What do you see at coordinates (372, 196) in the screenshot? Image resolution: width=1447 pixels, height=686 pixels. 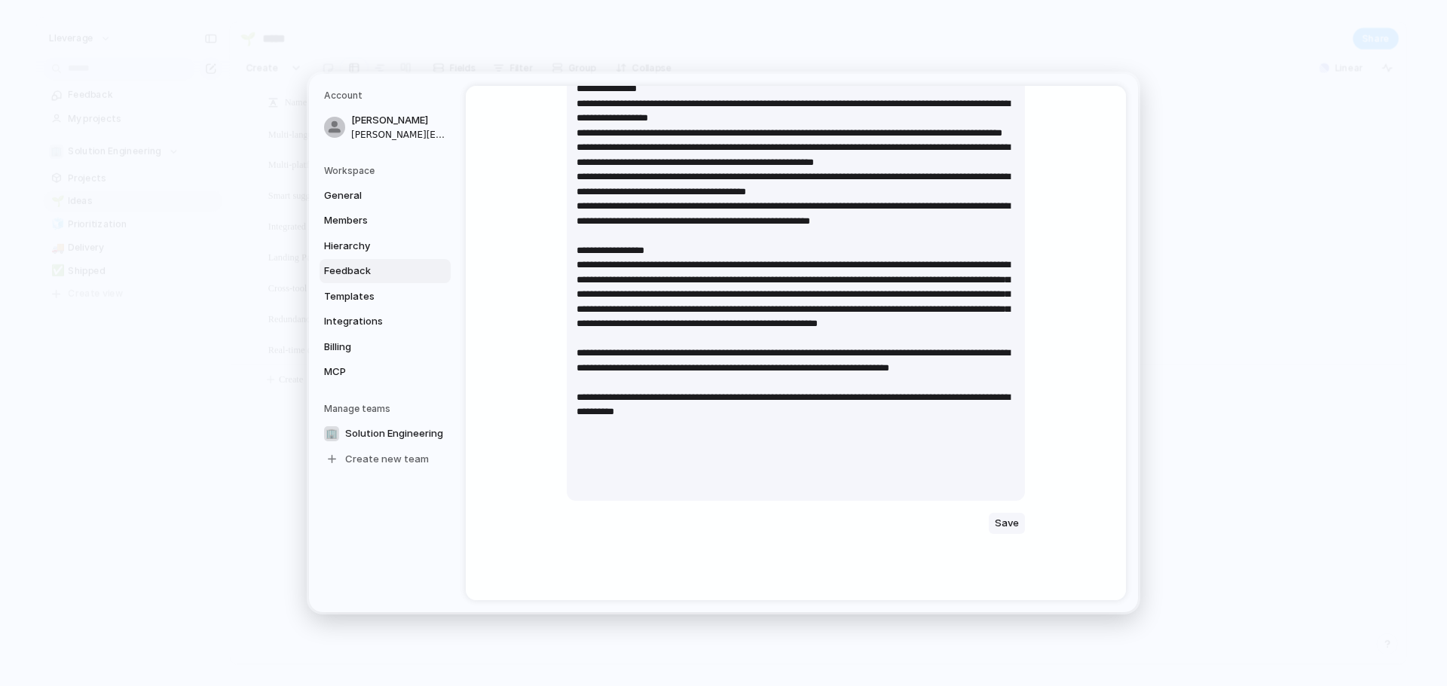 I see `span: General` at bounding box center [372, 196].